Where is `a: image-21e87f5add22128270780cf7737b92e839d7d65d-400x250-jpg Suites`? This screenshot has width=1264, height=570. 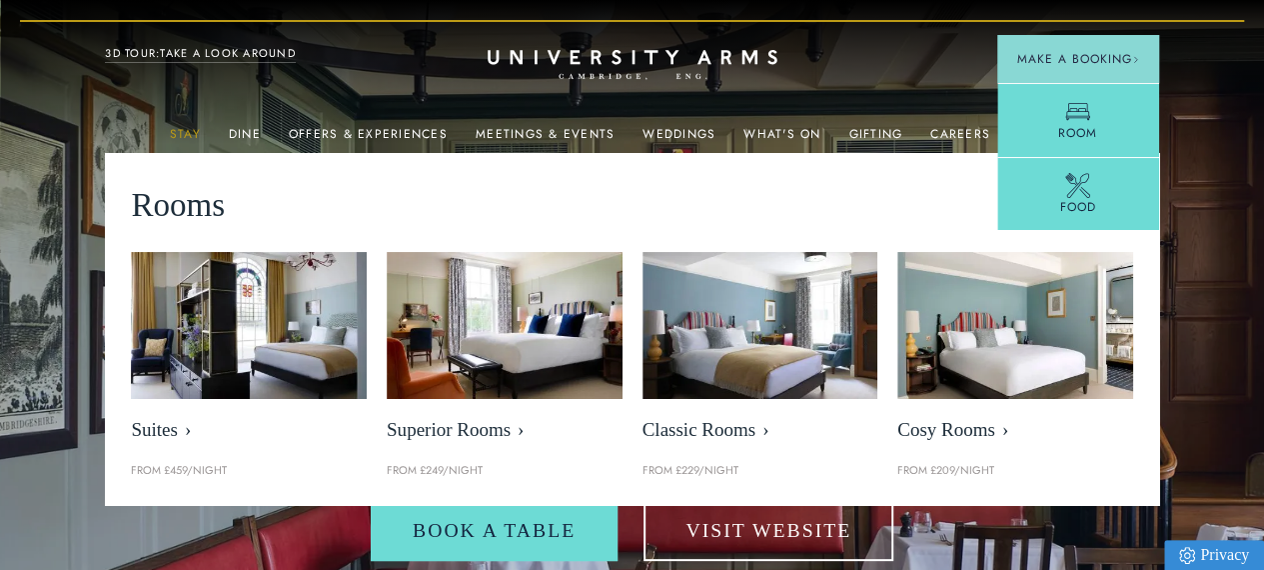 a: image-21e87f5add22128270780cf7737b92e839d7d65d-400x250-jpg Suites is located at coordinates (249, 352).